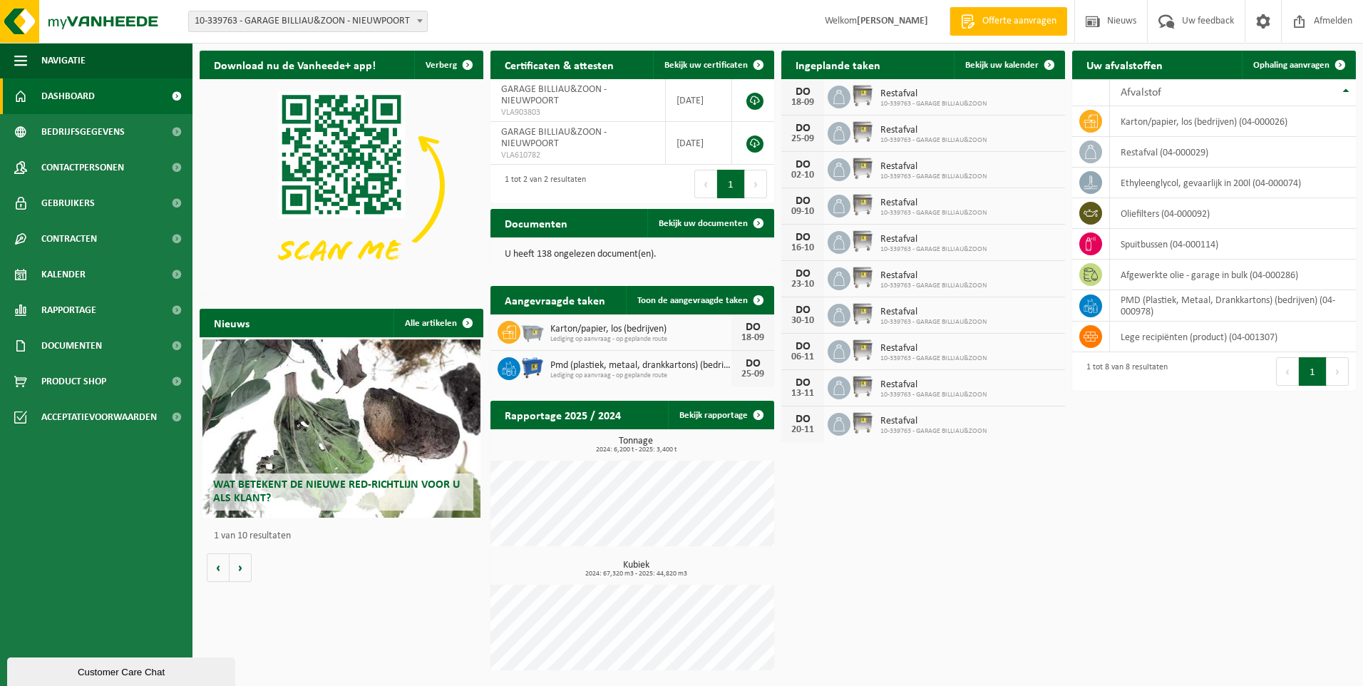 The height and width of the screenshot is (686, 1363). I want to click on span: Product Shop, so click(73, 381).